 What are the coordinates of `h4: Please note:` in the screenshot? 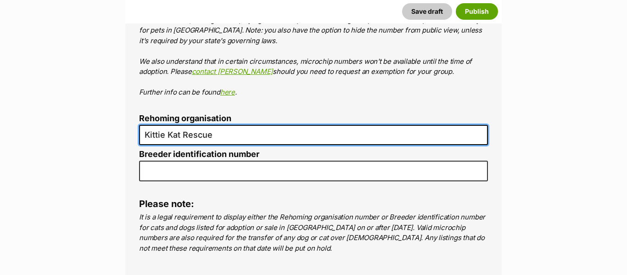 It's located at (313, 204).